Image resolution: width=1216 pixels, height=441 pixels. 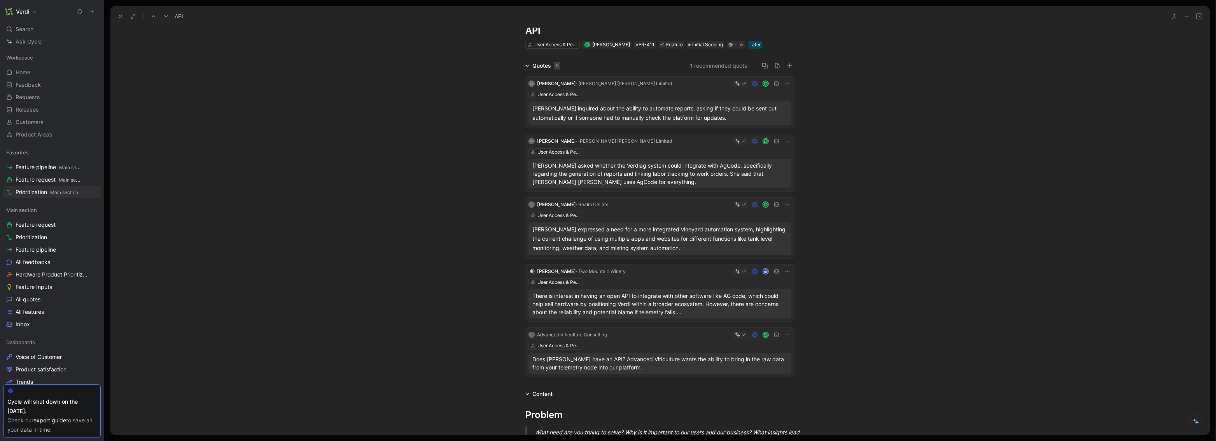 What do you see at coordinates (532, 205) in the screenshot?
I see `div: C` at bounding box center [532, 205].